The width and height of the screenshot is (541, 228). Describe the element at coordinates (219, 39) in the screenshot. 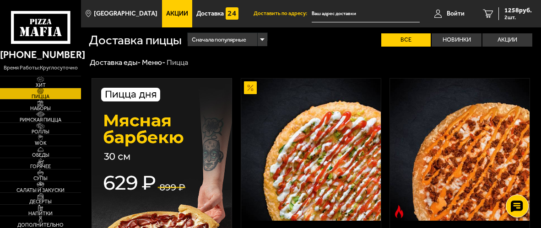

I see `span: Сначала популярные` at that location.